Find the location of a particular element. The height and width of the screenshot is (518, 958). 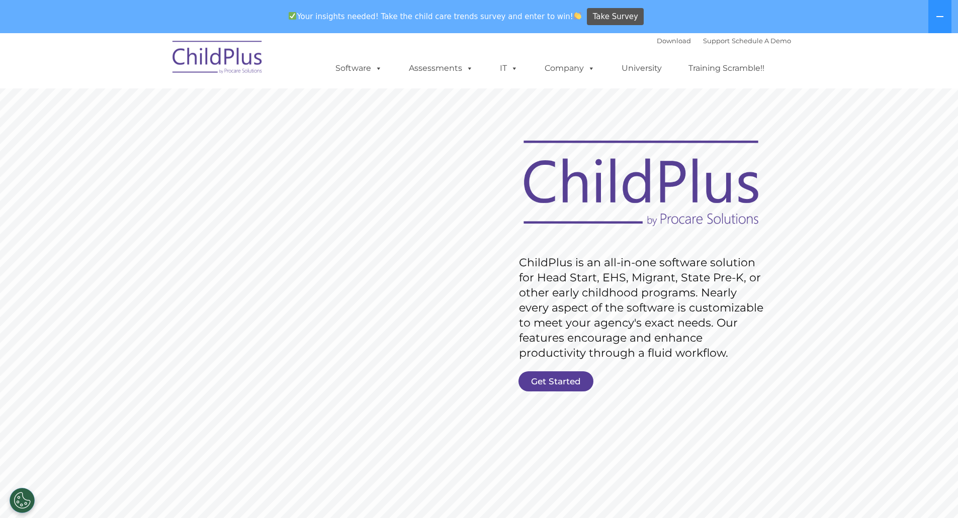

rs-layer: ChildPlus is an all-in-one software solution for Head Start, EHS, Migrant, State Pre-K, or other ... is located at coordinates (643, 308).